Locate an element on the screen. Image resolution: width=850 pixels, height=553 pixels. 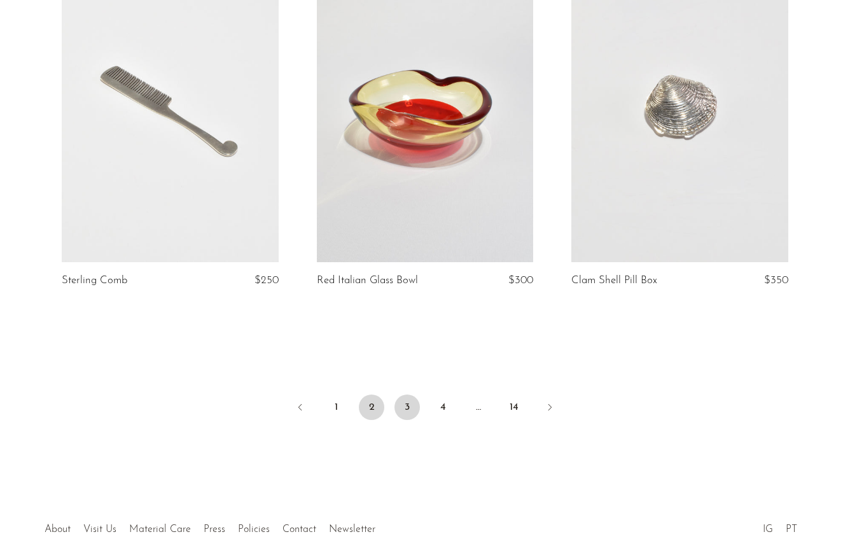
a: Policies is located at coordinates (254, 529).